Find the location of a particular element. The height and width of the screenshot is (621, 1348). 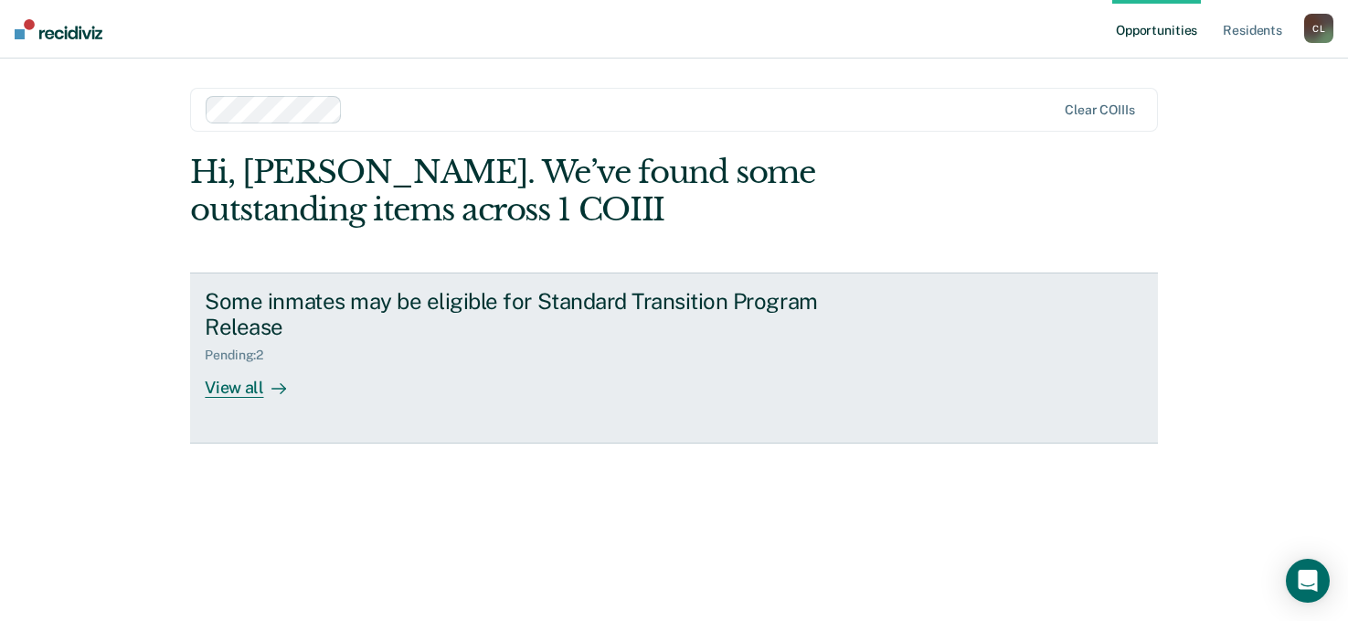

a: Some inmates may be eligible for Standard Transition Program ReleasePending:2View all is located at coordinates (674, 357).